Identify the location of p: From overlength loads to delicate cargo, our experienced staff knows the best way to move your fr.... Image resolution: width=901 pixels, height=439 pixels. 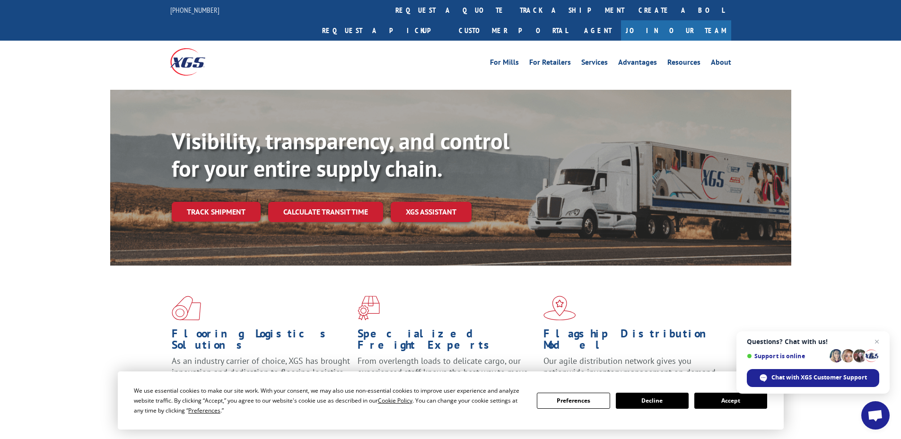
(447, 376).